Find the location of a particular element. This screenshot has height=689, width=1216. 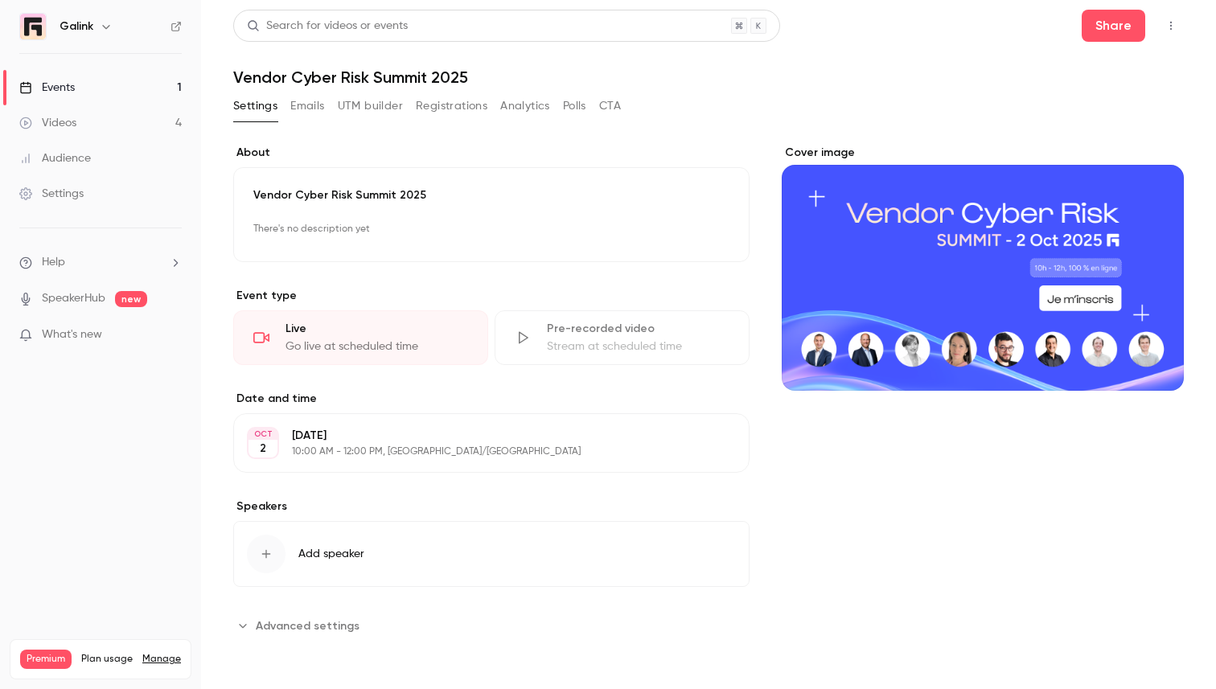

label: About is located at coordinates (492, 153).